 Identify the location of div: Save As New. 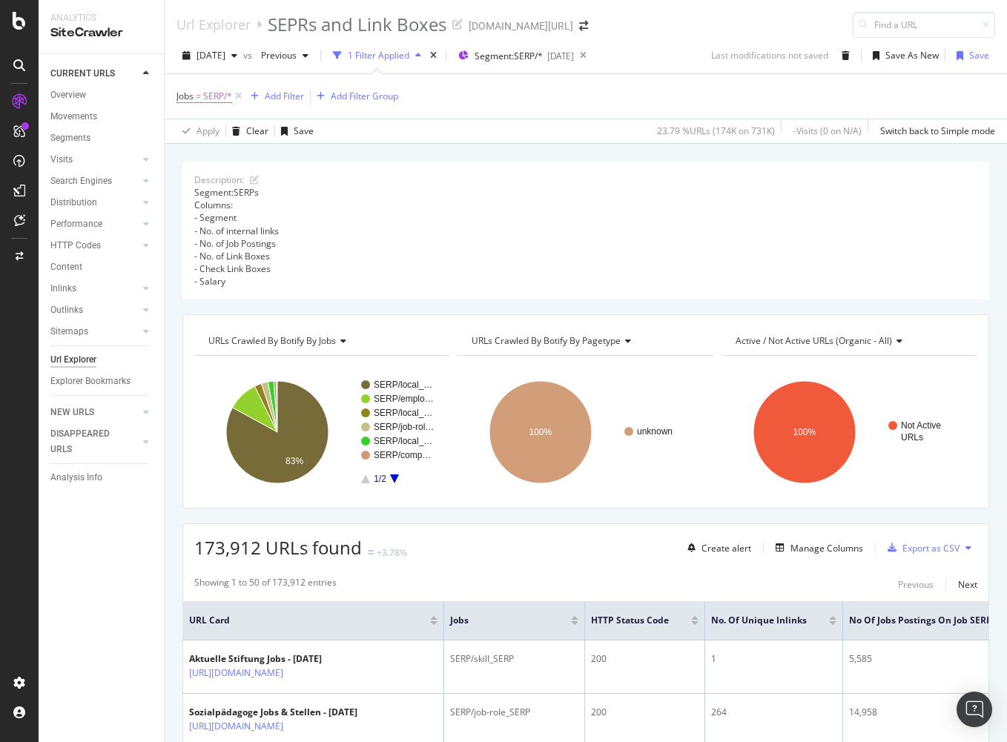
(912, 55).